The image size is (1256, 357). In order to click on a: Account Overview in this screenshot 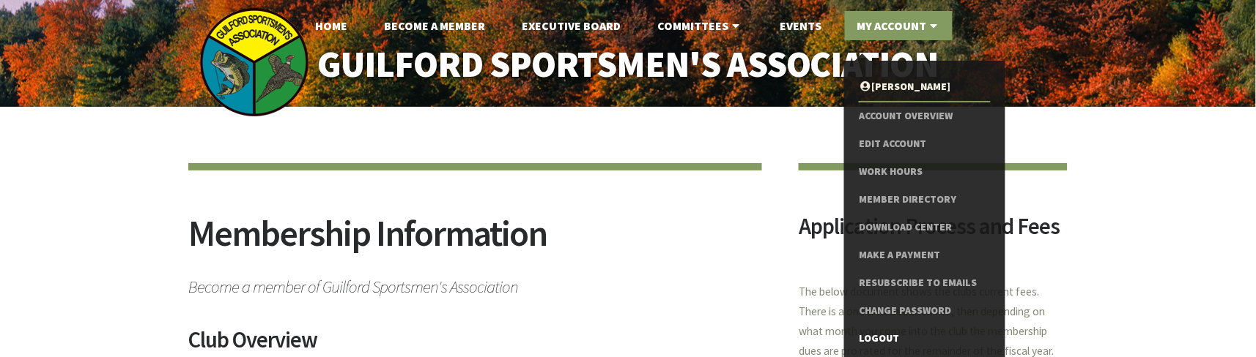, I will do `click(924, 116)`.